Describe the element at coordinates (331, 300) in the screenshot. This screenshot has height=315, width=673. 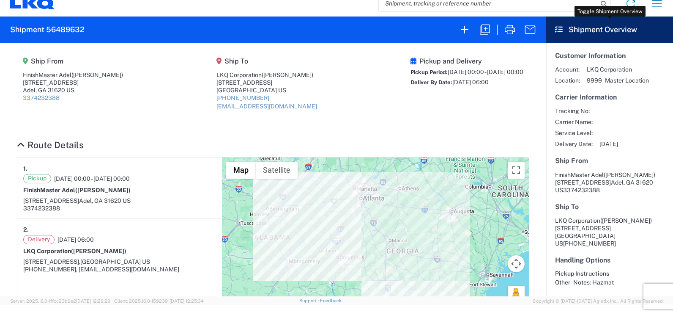
I see `a: Feedback` at that location.